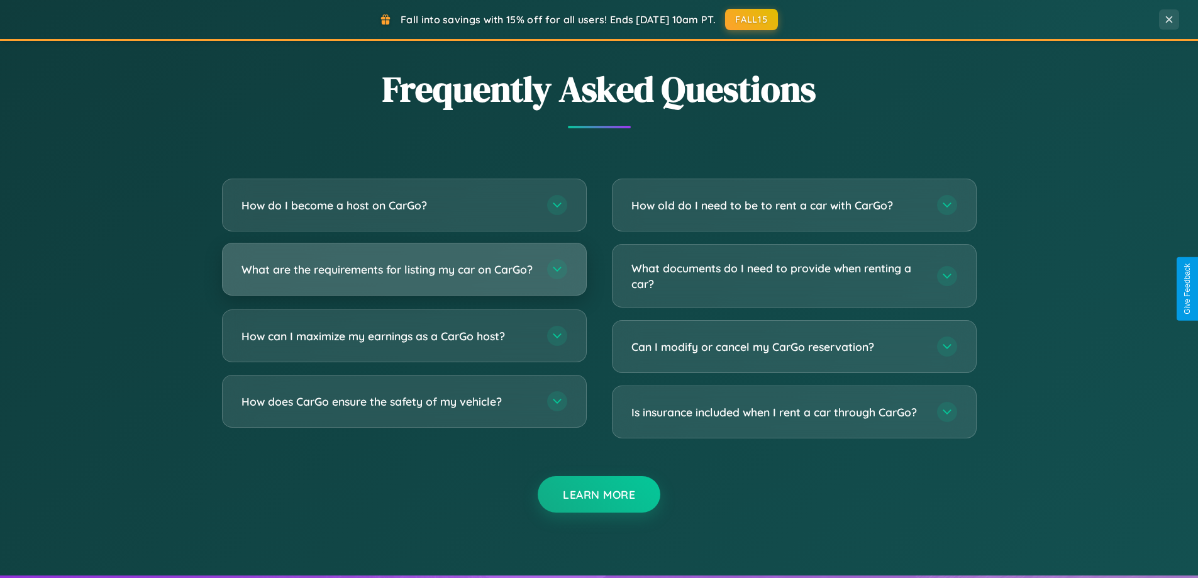 The width and height of the screenshot is (1198, 578). Describe the element at coordinates (1188, 289) in the screenshot. I see `div: Give Feedback` at that location.